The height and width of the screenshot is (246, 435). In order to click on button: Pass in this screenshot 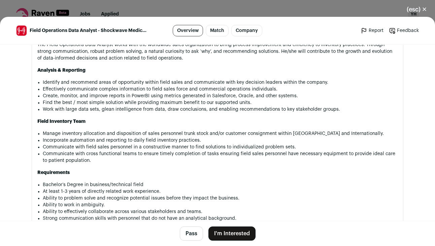, I will do `click(191, 234)`.